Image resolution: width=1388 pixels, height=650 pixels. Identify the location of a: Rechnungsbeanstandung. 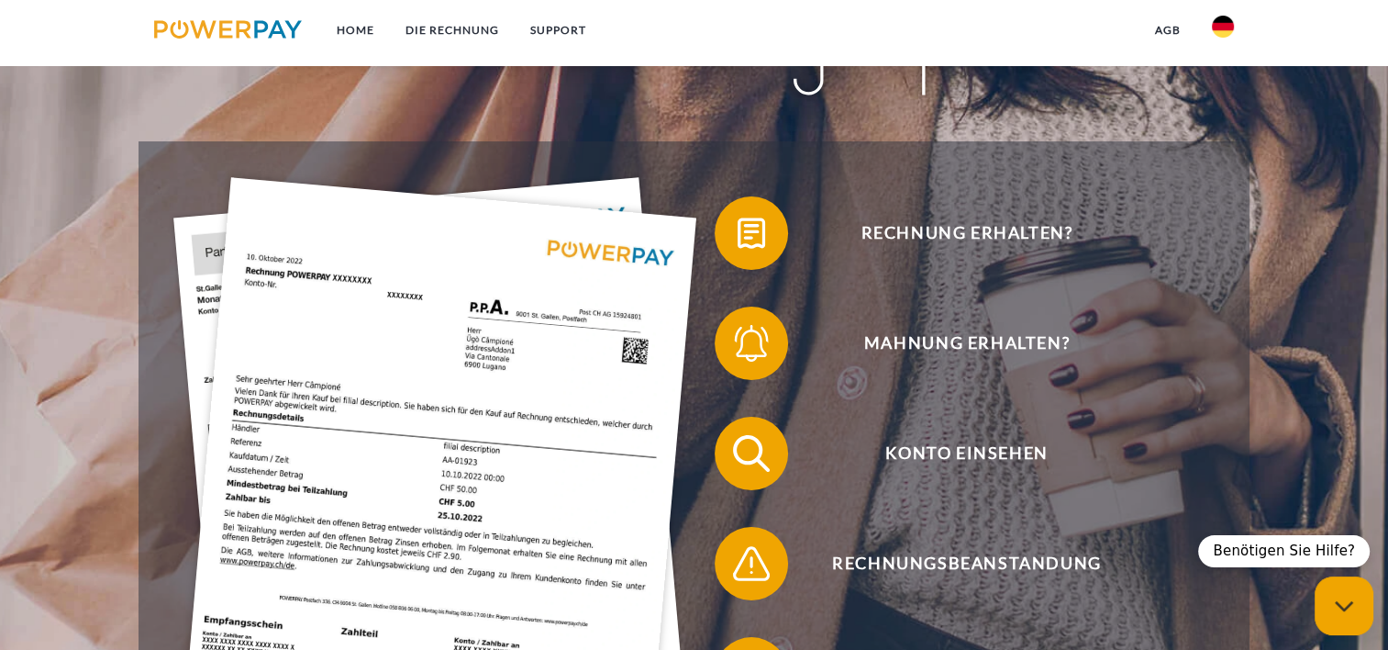
(953, 563).